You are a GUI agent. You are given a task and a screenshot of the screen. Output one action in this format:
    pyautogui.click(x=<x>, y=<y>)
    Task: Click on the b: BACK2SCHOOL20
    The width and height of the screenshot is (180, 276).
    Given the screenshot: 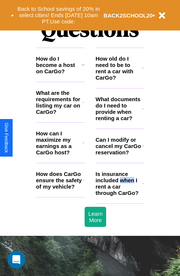 What is the action you would take?
    pyautogui.click(x=128, y=15)
    